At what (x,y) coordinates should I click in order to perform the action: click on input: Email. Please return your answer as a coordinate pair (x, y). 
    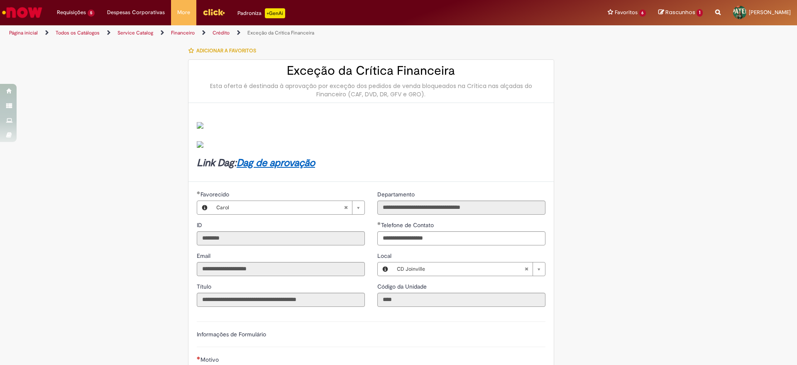
    Looking at the image, I should click on (281, 269).